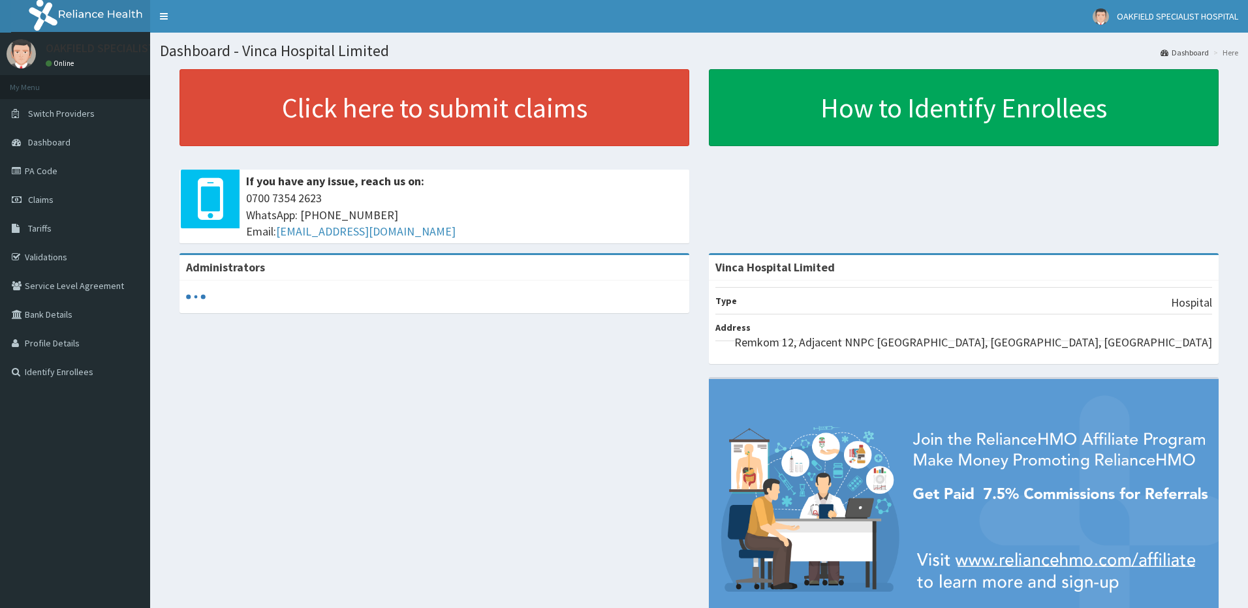 The height and width of the screenshot is (608, 1248). Describe the element at coordinates (61, 63) in the screenshot. I see `a: Online` at that location.